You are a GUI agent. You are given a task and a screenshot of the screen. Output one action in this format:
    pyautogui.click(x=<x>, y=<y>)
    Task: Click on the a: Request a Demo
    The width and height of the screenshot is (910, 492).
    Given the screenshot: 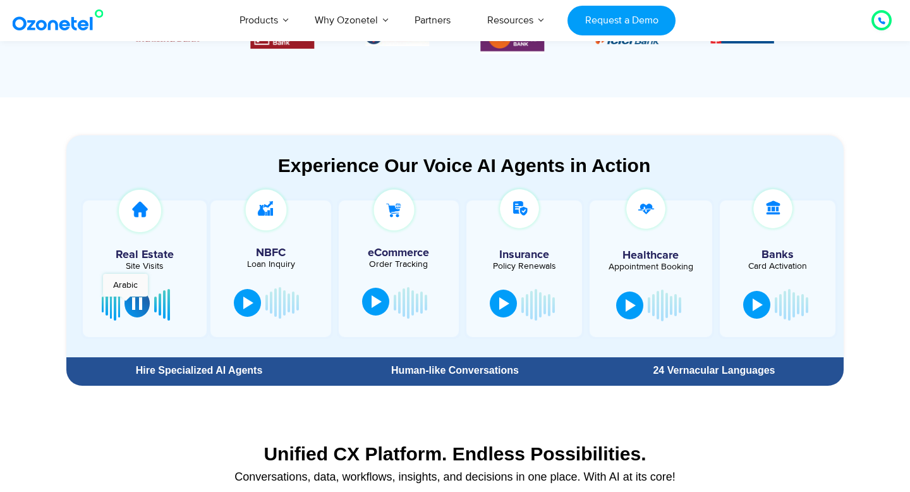 What is the action you would take?
    pyautogui.click(x=621, y=20)
    